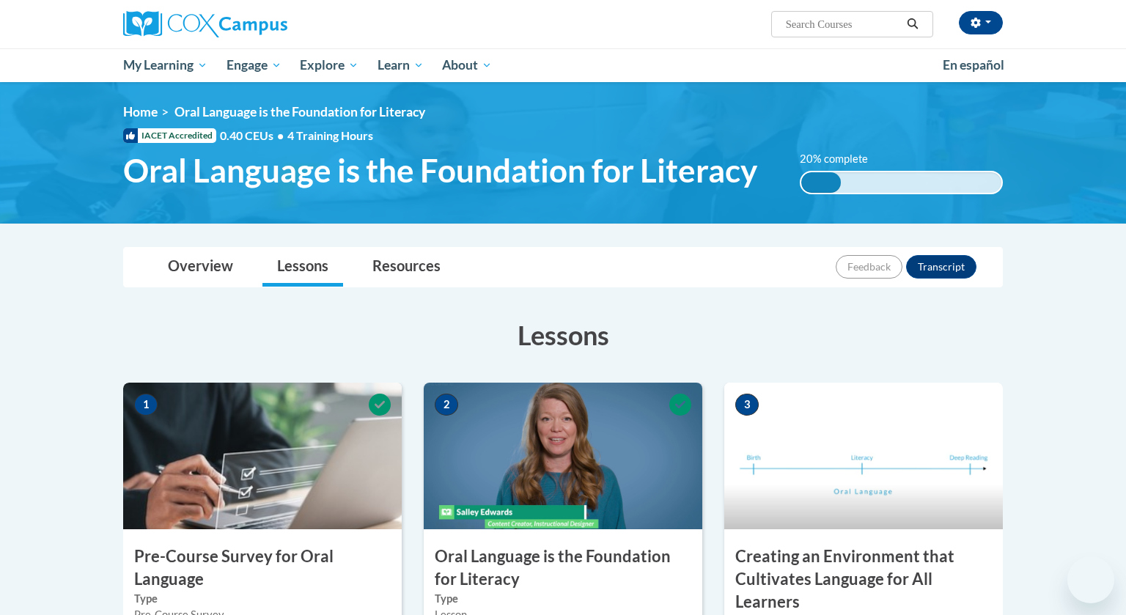 The image size is (1126, 615). I want to click on button: Transcript, so click(941, 267).